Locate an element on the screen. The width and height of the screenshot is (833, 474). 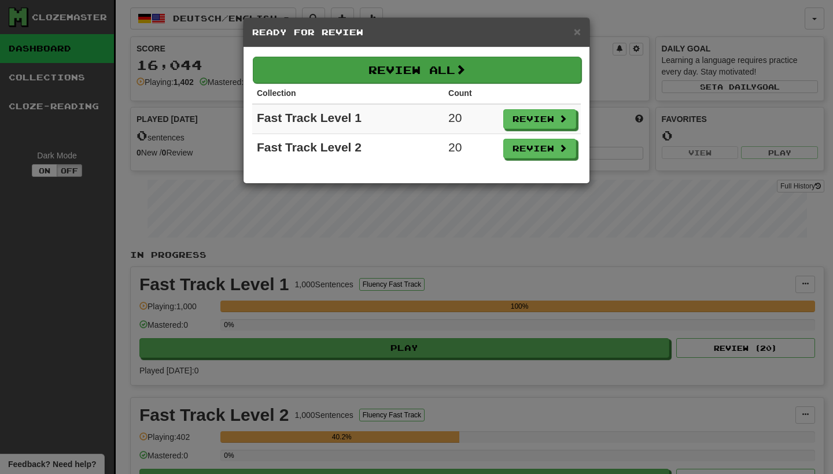
button: Close is located at coordinates (577, 31).